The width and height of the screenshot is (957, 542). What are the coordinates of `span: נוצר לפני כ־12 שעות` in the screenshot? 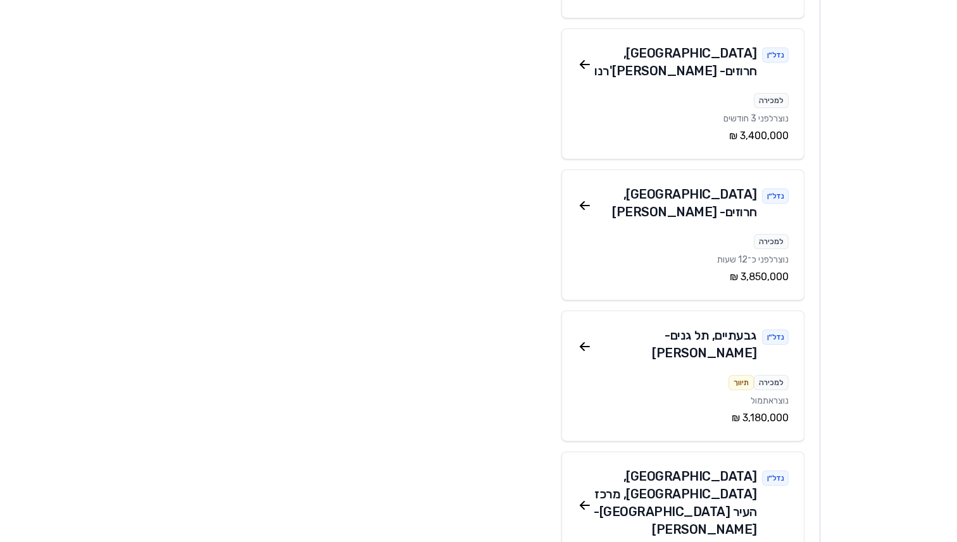 It's located at (752, 259).